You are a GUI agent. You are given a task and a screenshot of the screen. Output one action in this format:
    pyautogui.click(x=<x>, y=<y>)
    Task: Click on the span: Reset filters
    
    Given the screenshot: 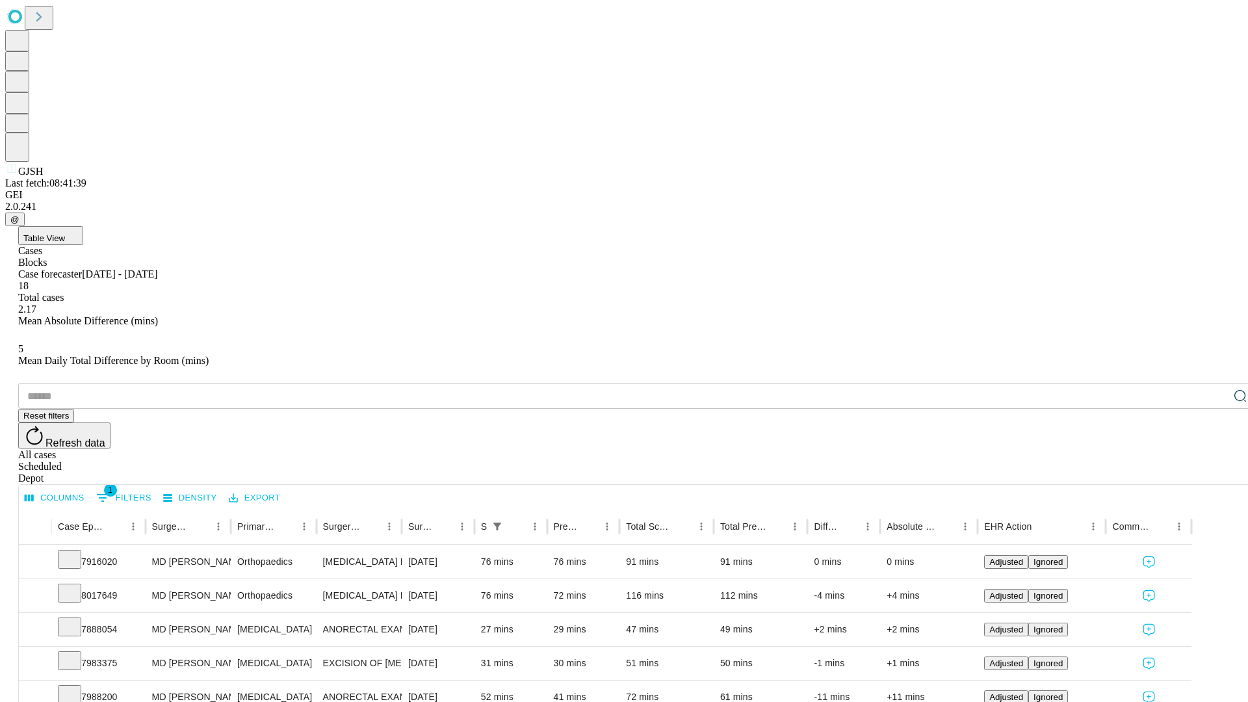 What is the action you would take?
    pyautogui.click(x=46, y=415)
    